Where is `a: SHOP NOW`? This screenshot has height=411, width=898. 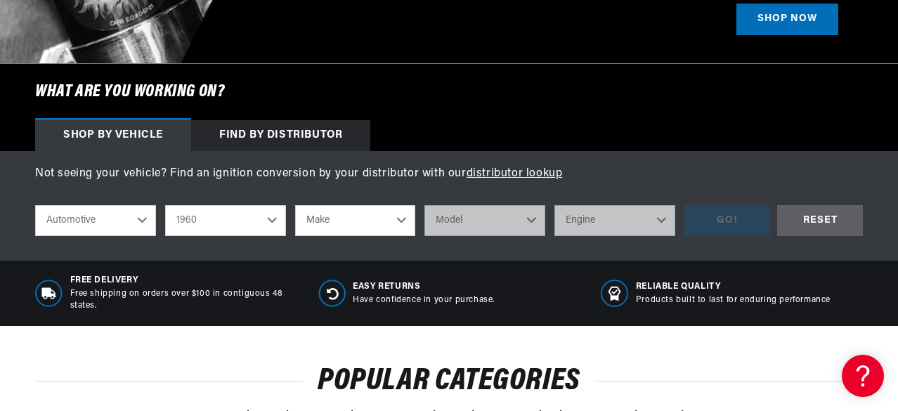
a: SHOP NOW is located at coordinates (787, 19).